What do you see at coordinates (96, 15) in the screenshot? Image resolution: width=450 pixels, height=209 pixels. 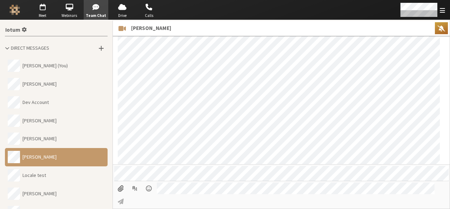 I see `span: Team Chat` at bounding box center [96, 15].